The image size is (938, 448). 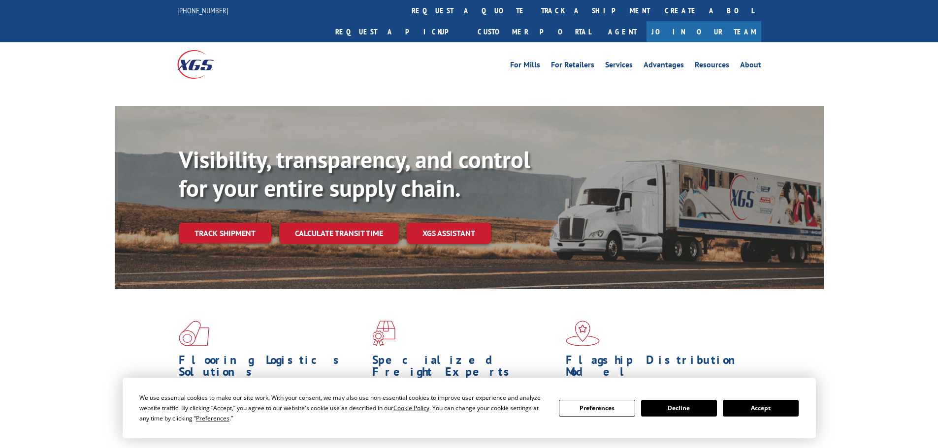 What do you see at coordinates (411, 408) in the screenshot?
I see `span: Cookie Policy` at bounding box center [411, 408].